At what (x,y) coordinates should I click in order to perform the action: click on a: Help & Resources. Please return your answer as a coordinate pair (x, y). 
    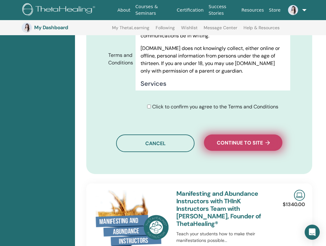
    Looking at the image, I should click on (262, 30).